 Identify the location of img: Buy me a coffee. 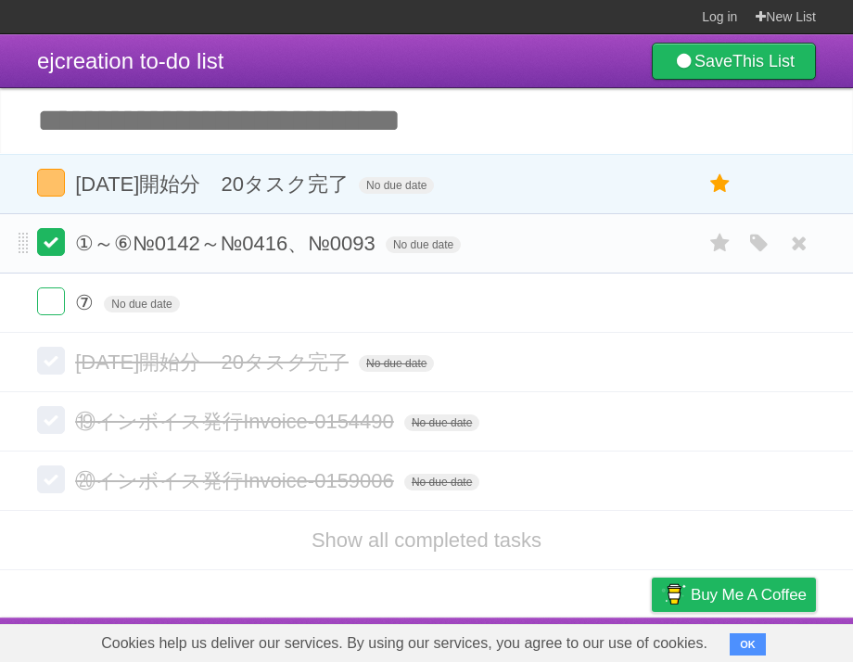
(673, 595).